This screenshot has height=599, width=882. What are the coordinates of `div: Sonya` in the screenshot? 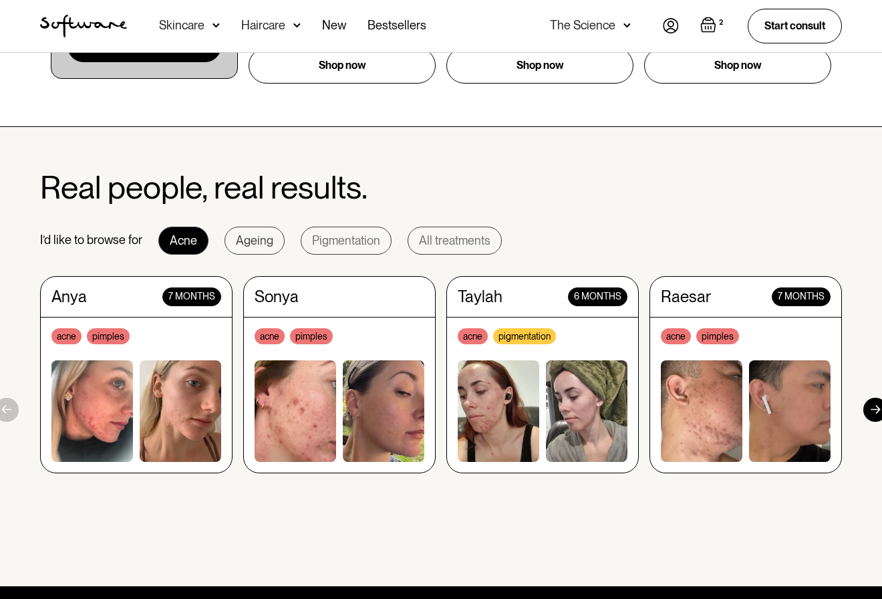 It's located at (277, 297).